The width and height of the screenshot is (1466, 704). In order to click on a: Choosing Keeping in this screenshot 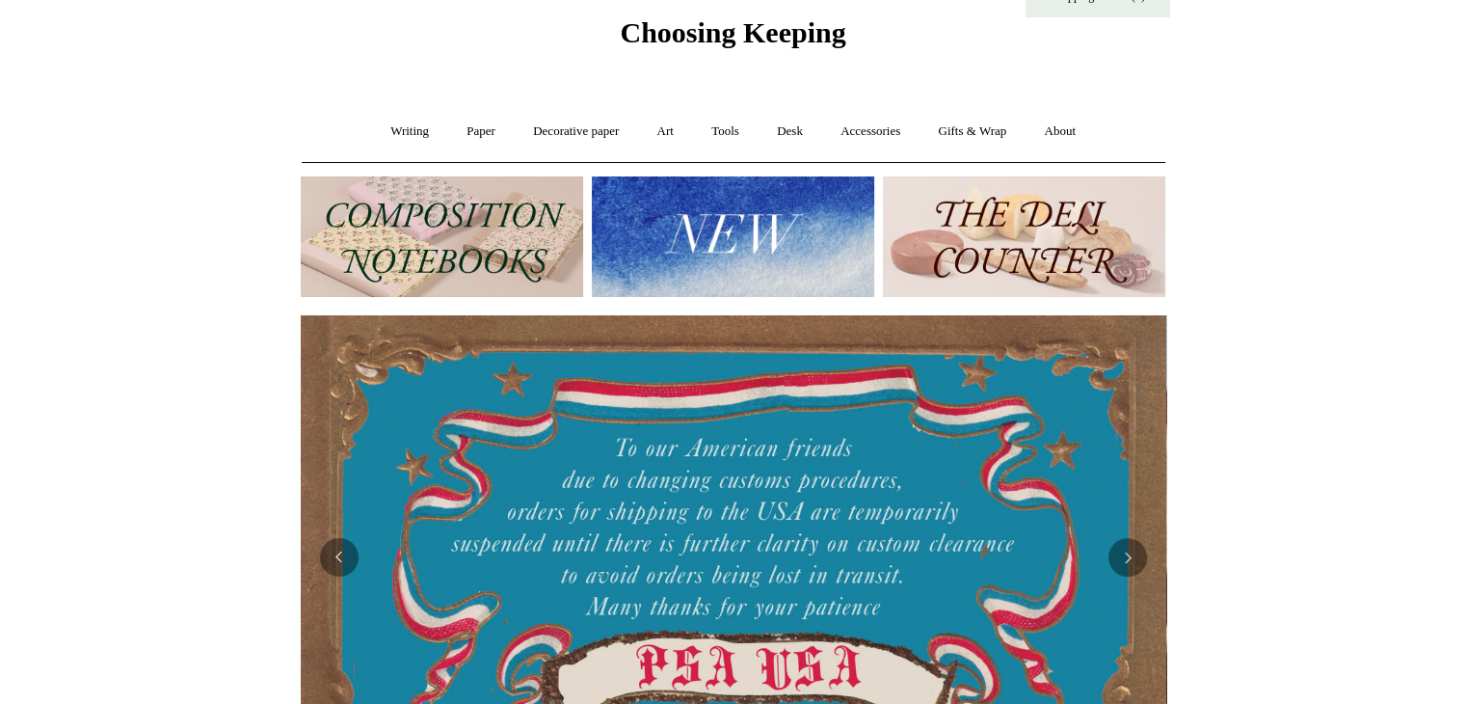, I will do `click(733, 39)`.